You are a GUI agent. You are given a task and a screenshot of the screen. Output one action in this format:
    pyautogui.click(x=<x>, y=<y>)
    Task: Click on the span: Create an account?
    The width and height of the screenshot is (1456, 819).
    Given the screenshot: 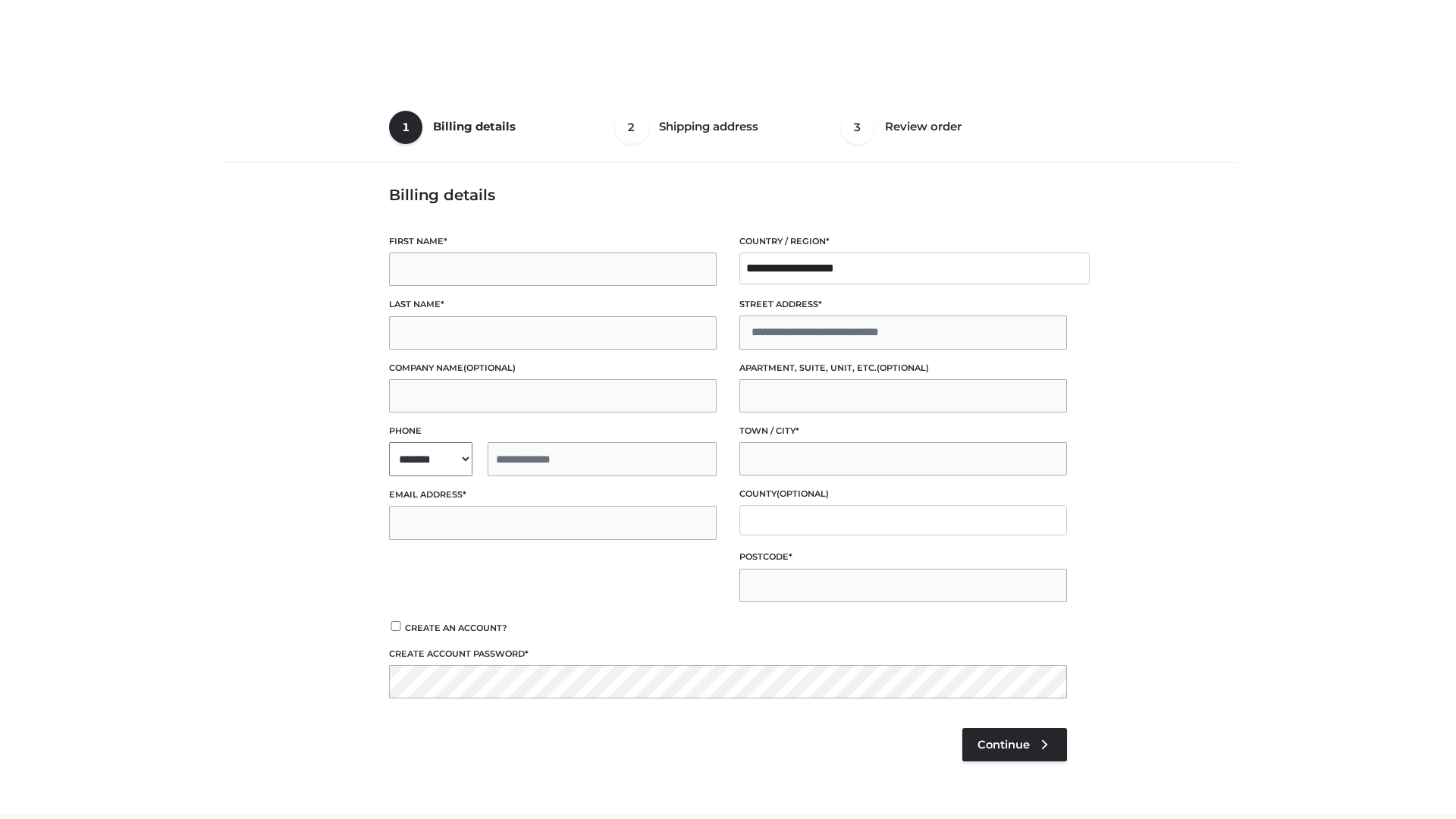 What is the action you would take?
    pyautogui.click(x=455, y=627)
    